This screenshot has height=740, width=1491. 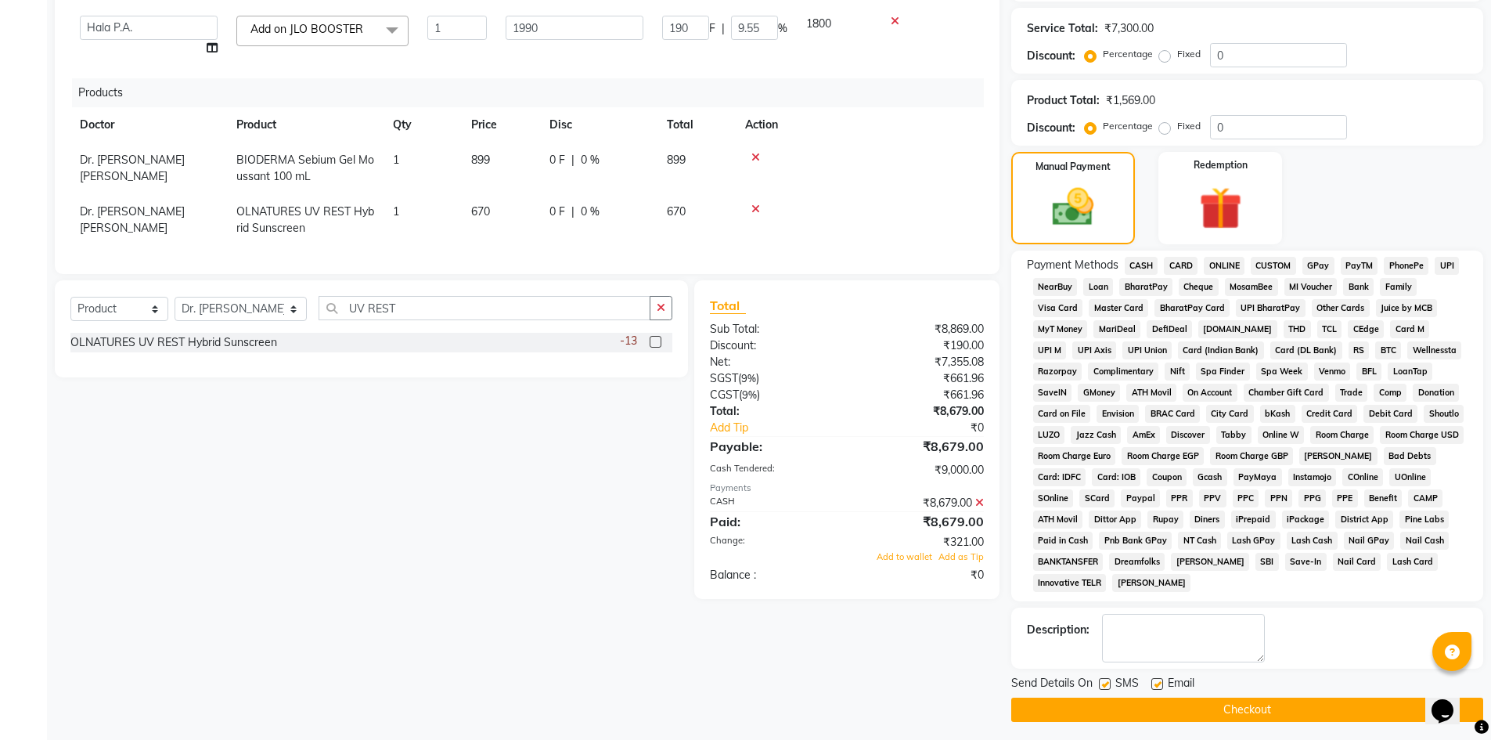 I want to click on span: Room Charge Euro, so click(x=1075, y=455).